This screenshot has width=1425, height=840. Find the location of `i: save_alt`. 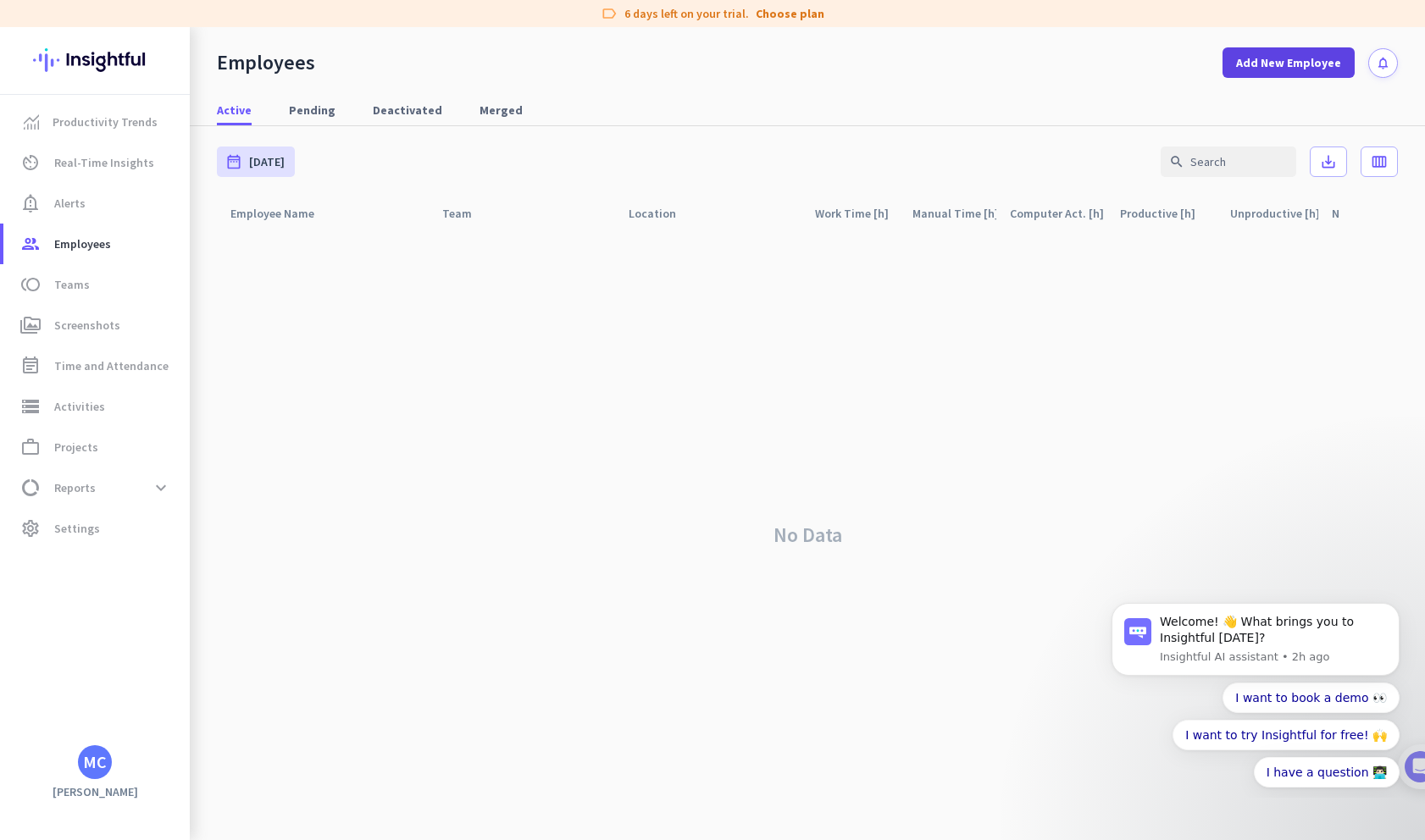

i: save_alt is located at coordinates (1328, 162).